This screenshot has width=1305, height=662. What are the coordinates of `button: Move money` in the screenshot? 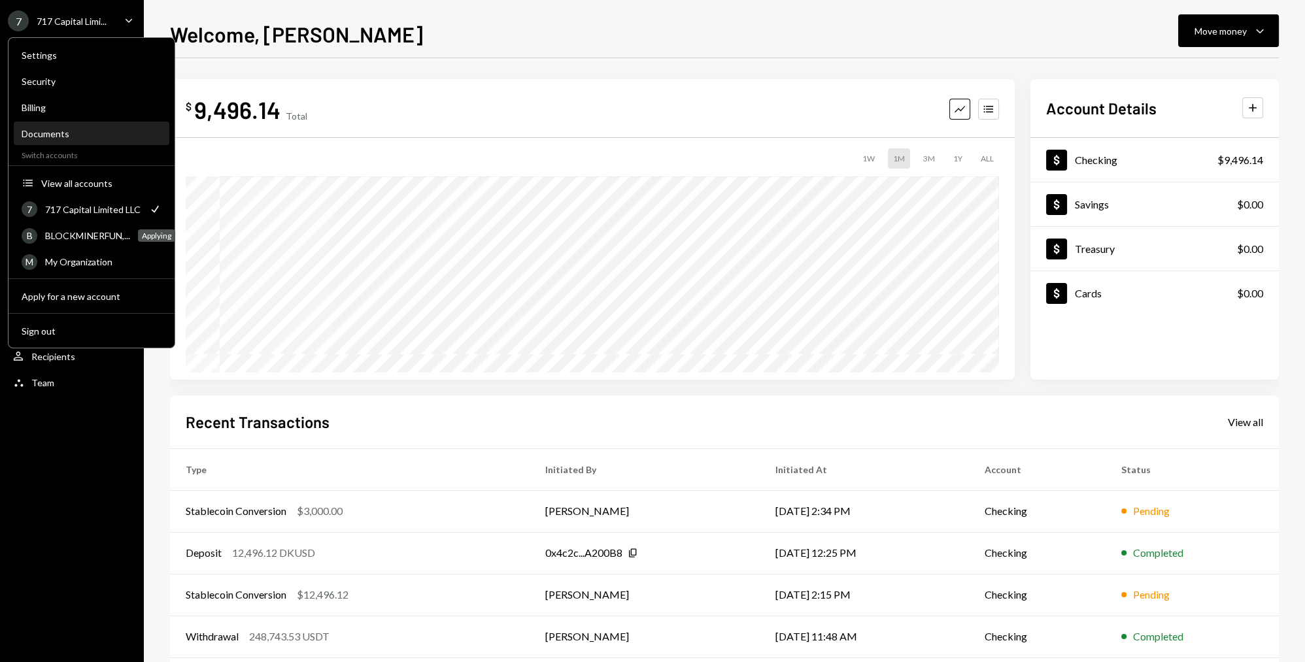 It's located at (1229, 31).